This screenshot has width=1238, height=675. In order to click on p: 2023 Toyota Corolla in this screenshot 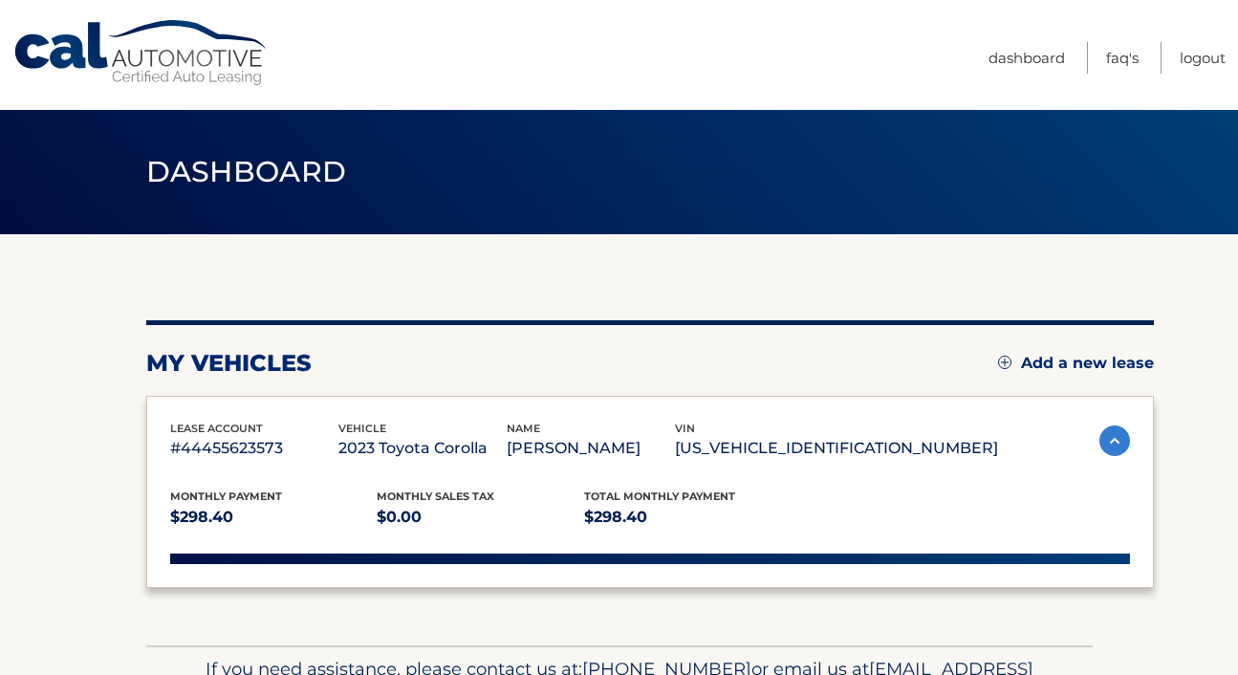, I will do `click(423, 448)`.